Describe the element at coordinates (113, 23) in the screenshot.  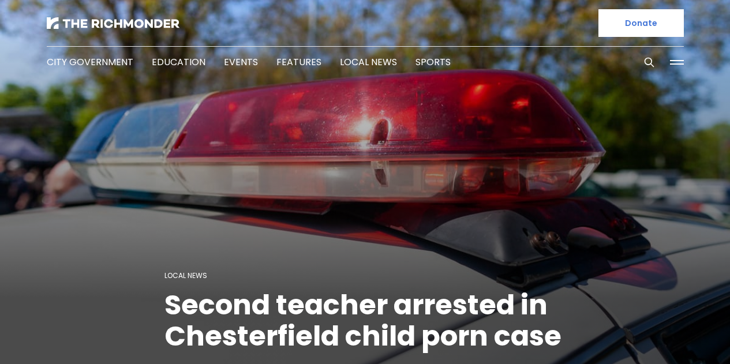
I see `img: The Richmonder` at that location.